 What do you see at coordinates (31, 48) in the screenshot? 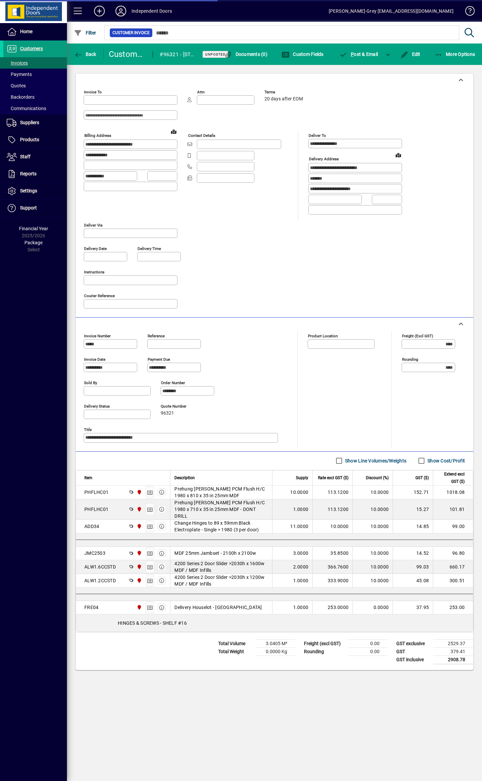
I see `span: Customers` at bounding box center [31, 48].